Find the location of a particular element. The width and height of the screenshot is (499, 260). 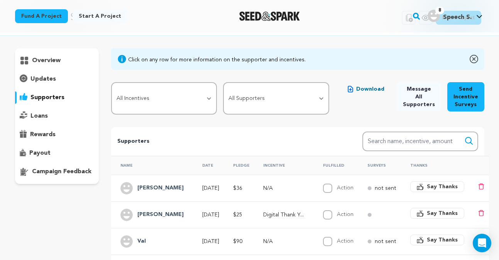

span: Message All Supporters is located at coordinates (419, 97).